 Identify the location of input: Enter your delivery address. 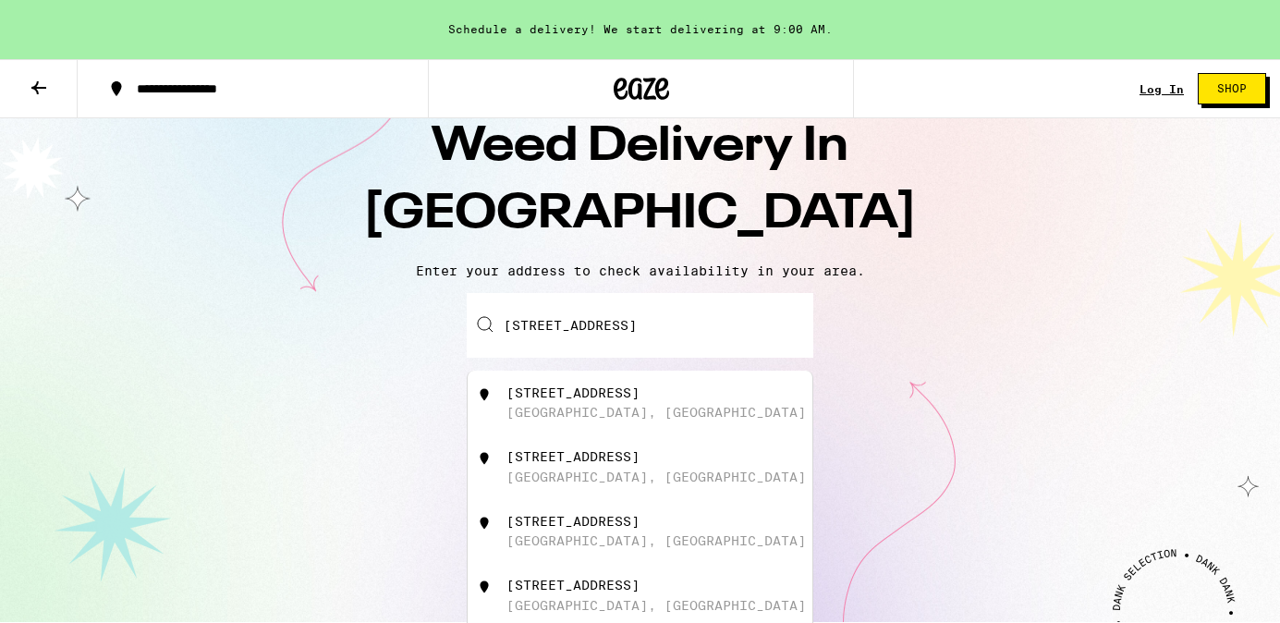
(639, 325).